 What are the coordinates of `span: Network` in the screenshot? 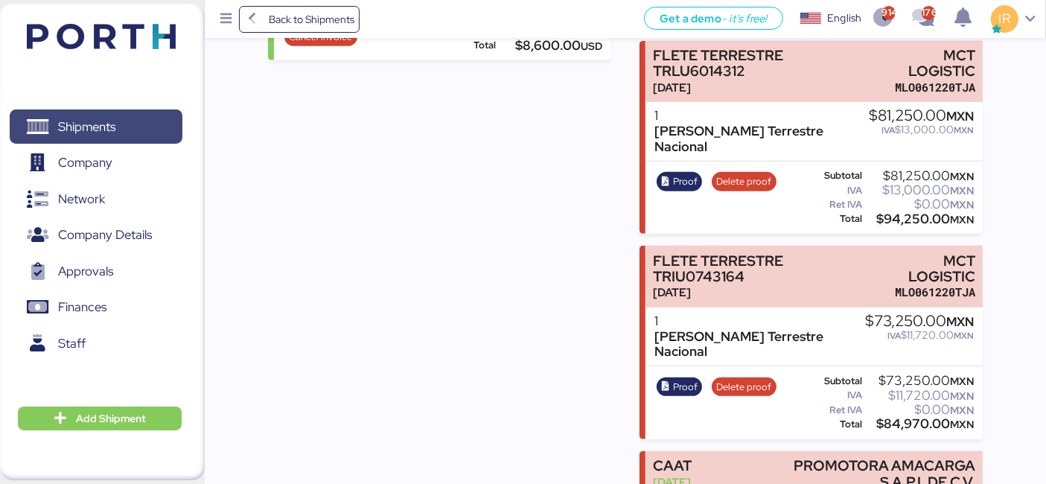 It's located at (81, 199).